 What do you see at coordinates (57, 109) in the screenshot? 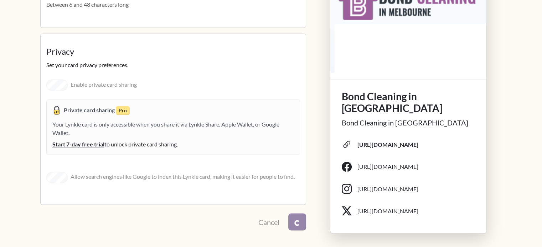
I see `span: Private card sharing is enabled` at bounding box center [57, 109].